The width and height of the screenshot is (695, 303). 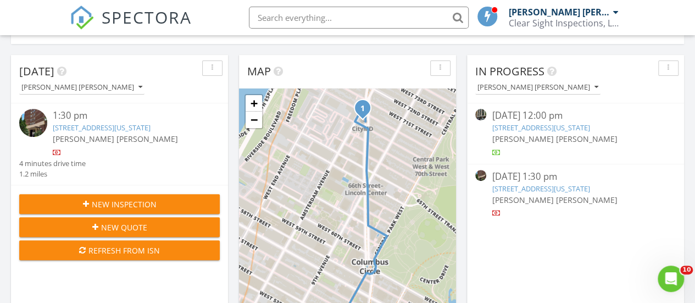 I want to click on div: 1.2 miles, so click(x=52, y=174).